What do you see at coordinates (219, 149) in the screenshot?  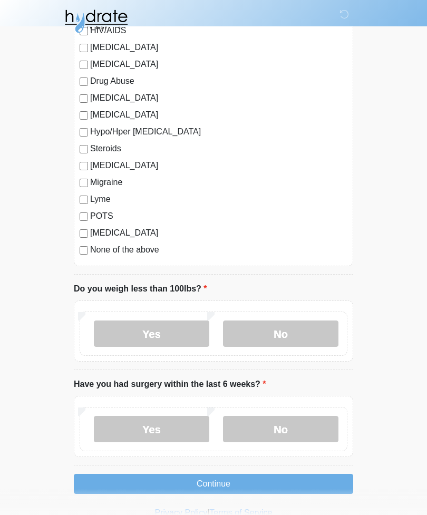 I see `label: Steroids` at bounding box center [219, 149].